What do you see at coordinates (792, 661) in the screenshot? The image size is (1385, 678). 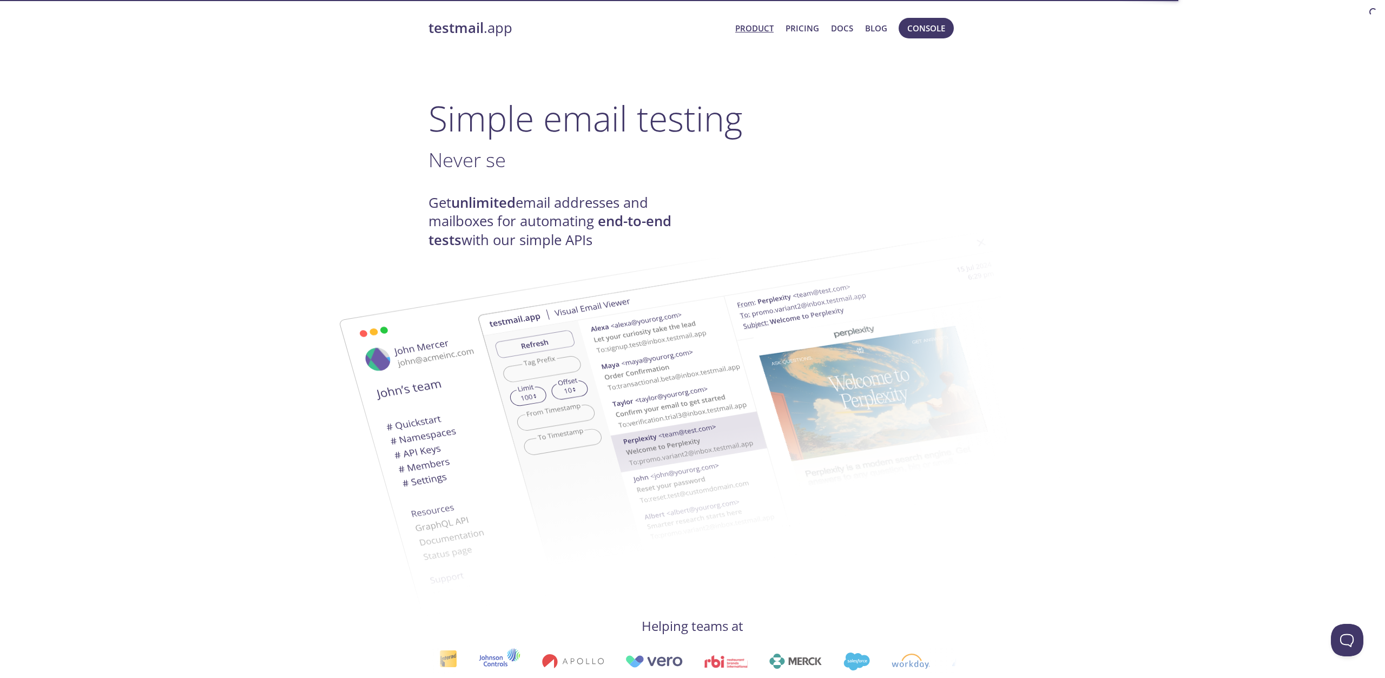 I see `img: merck` at bounding box center [792, 661].